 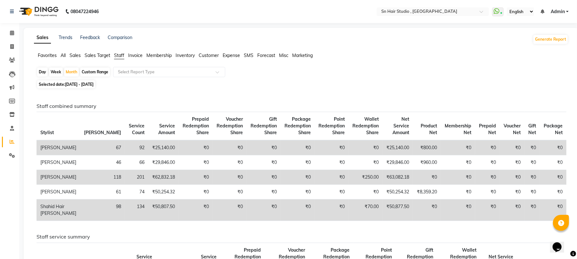 What do you see at coordinates (166, 129) in the screenshot?
I see `span: Service Amount` at bounding box center [166, 129].